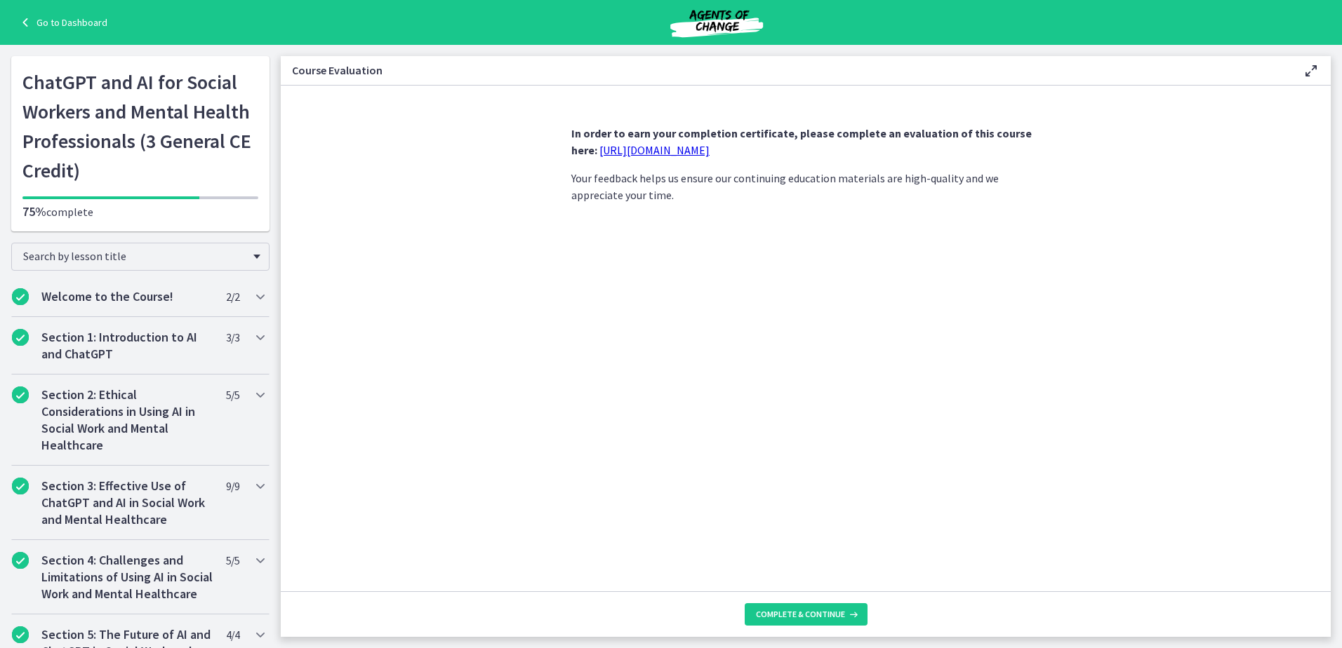  I want to click on button: Complete & continue, so click(806, 615).